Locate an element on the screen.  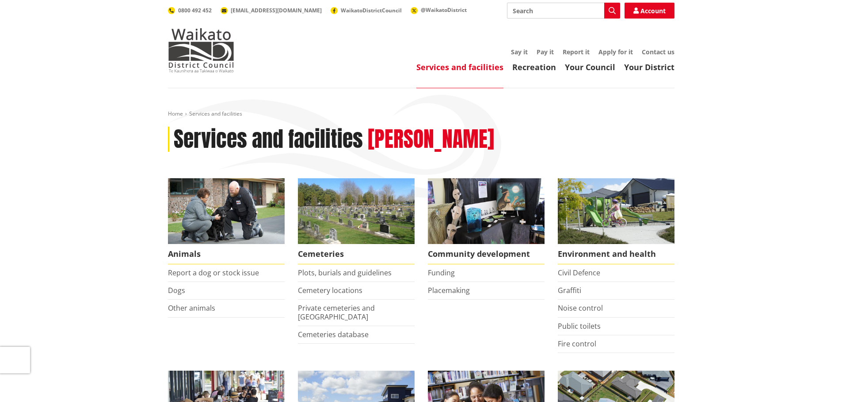
a: Report a dog or stock issue is located at coordinates (213, 273).